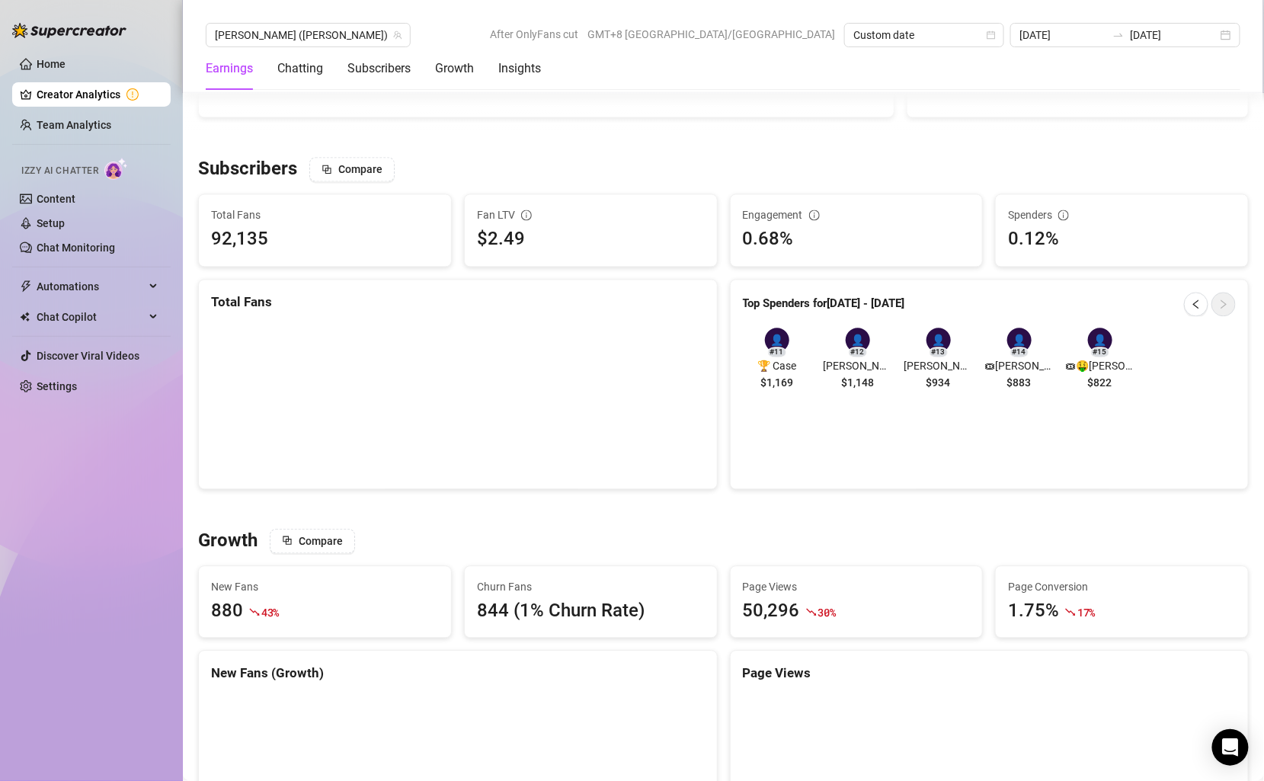 Image resolution: width=1264 pixels, height=781 pixels. Describe the element at coordinates (939, 383) in the screenshot. I see `span: $934` at that location.